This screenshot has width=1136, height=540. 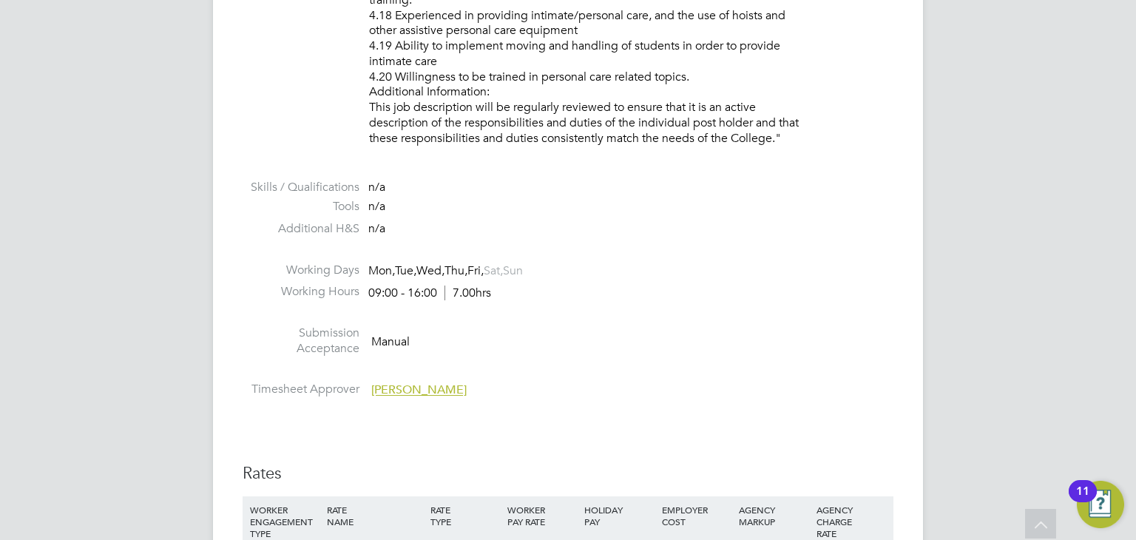 What do you see at coordinates (301, 270) in the screenshot?
I see `label: Working Days` at bounding box center [301, 270].